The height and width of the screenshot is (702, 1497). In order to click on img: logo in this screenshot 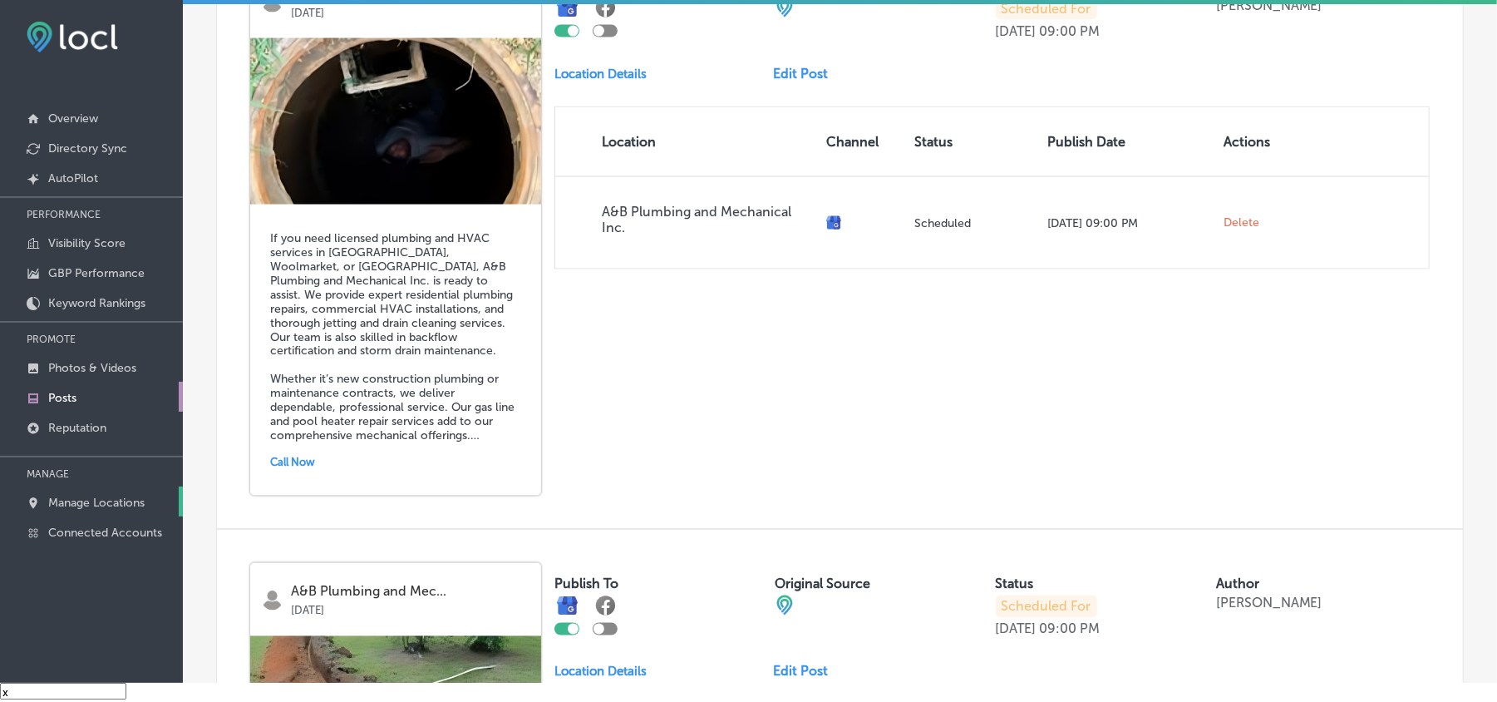, I will do `click(272, 599)`.